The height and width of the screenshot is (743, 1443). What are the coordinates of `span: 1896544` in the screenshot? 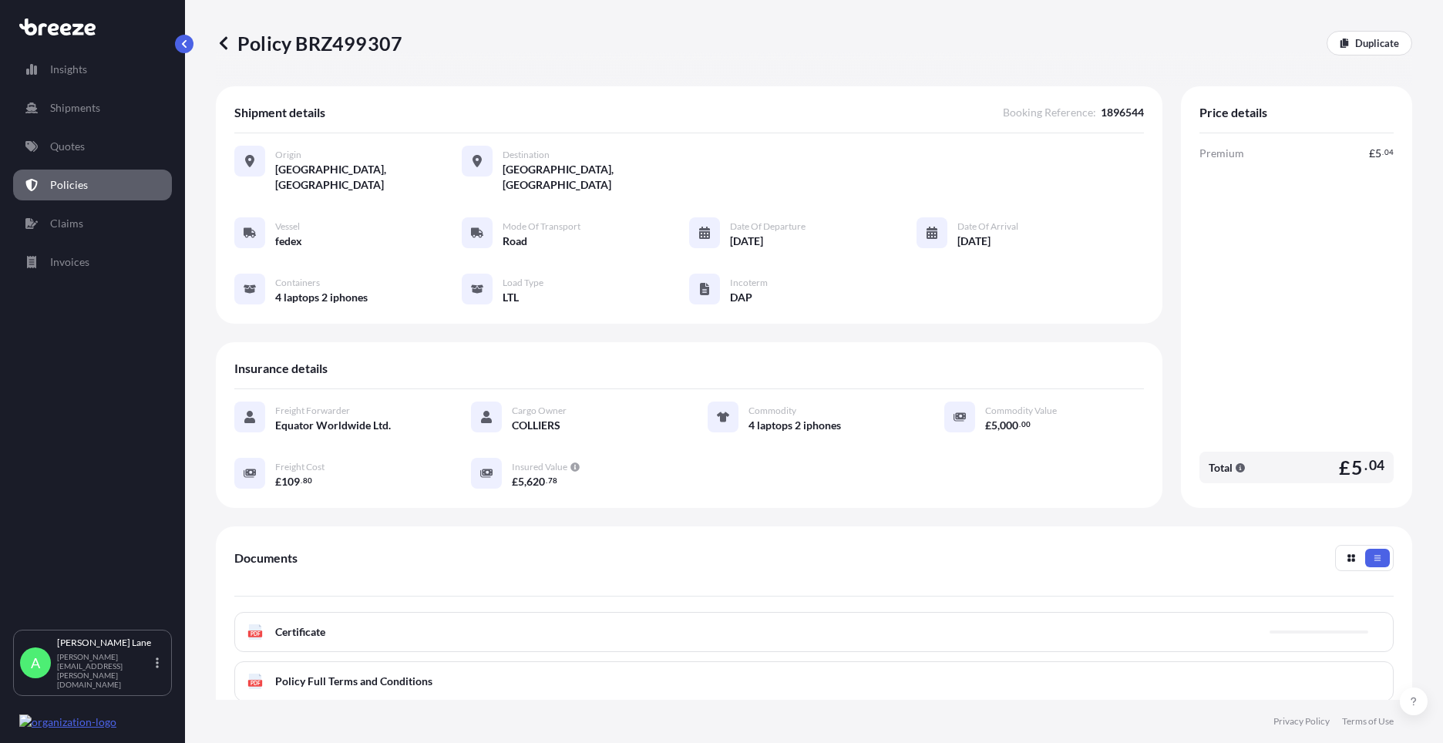 It's located at (1122, 113).